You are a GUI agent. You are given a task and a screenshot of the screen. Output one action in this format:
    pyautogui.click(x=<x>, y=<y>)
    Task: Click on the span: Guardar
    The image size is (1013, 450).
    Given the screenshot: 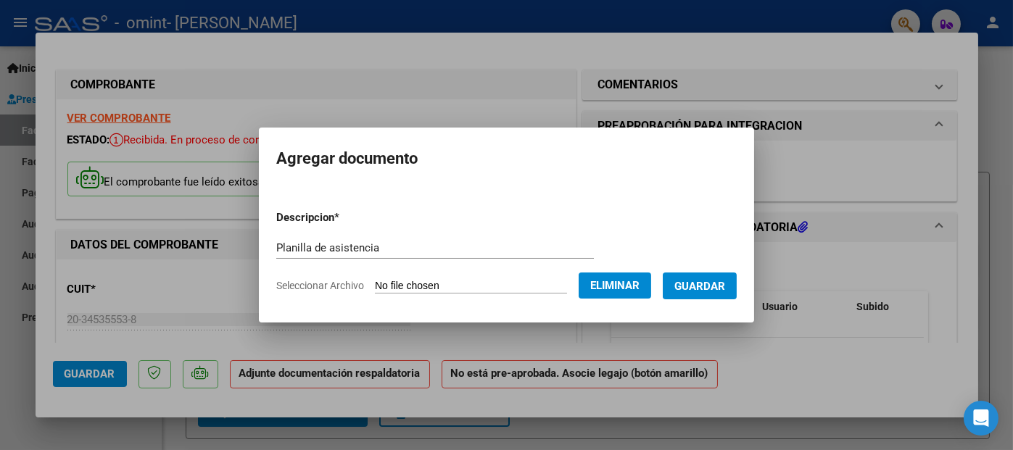 What is the action you would take?
    pyautogui.click(x=700, y=287)
    